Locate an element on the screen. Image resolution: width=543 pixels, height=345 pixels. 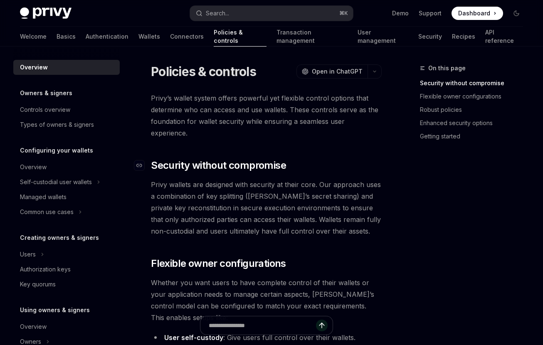
h1: Policies & controls is located at coordinates (203, 72).